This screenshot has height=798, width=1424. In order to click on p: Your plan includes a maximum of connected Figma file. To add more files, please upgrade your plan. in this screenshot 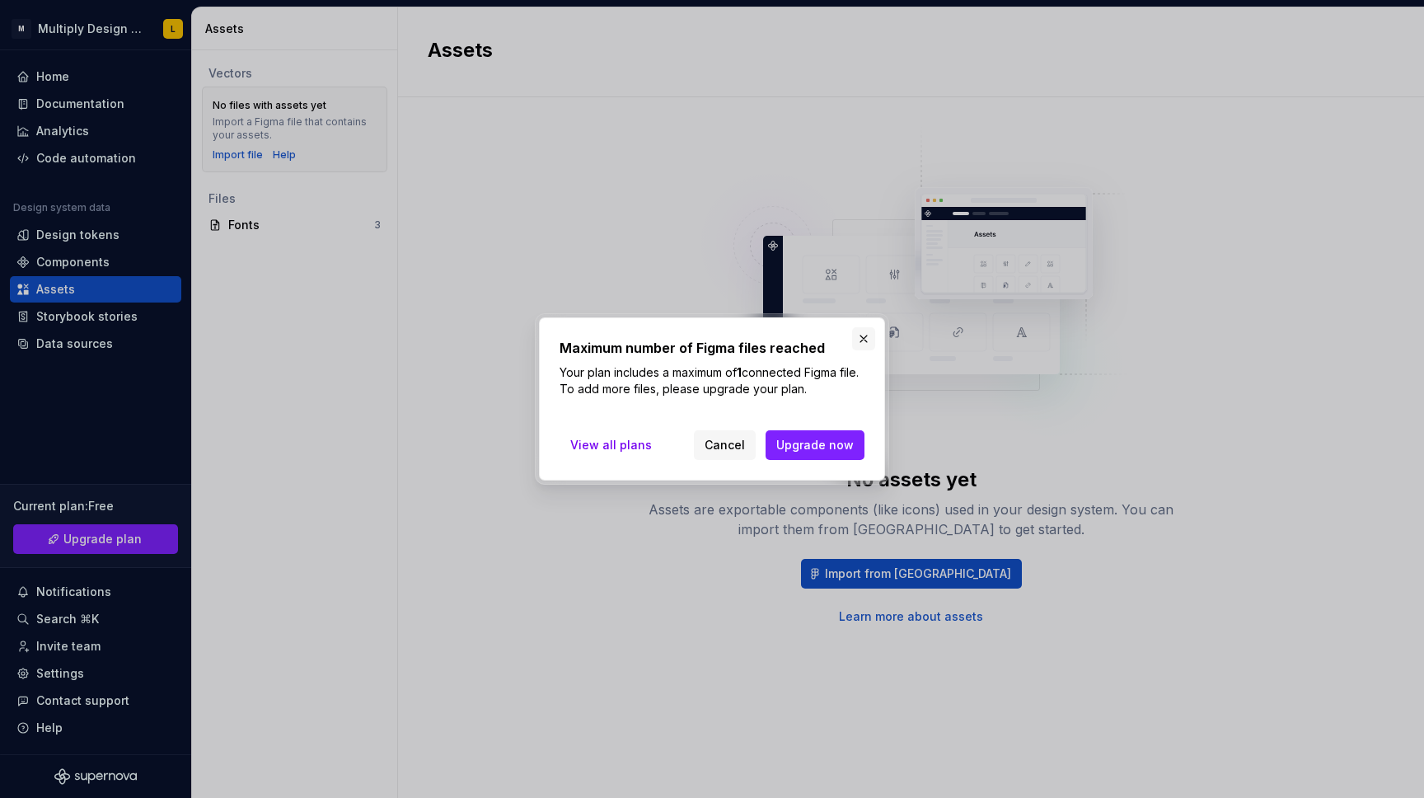, I will do `click(712, 381)`.